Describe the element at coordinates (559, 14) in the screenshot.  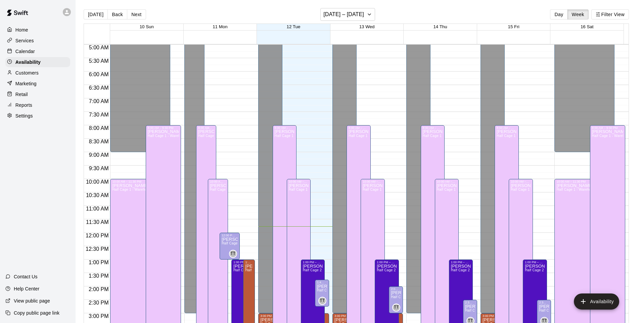
I see `button: Day` at that location.